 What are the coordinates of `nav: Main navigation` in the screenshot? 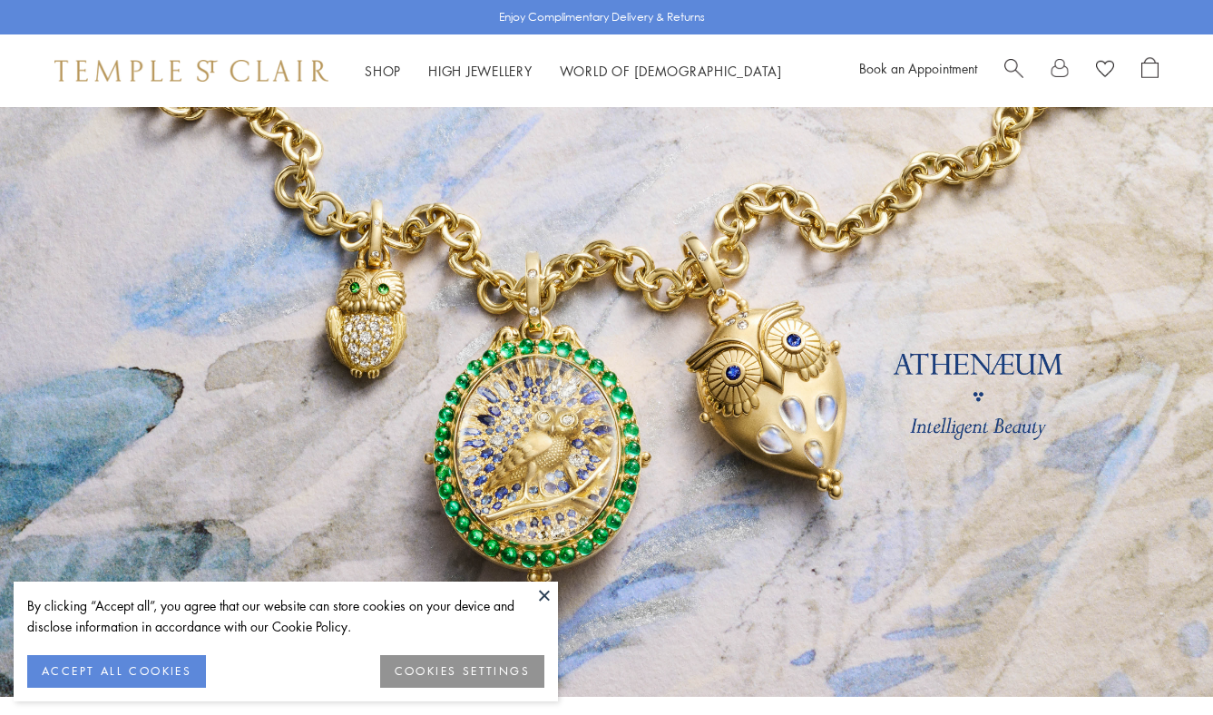 It's located at (573, 71).